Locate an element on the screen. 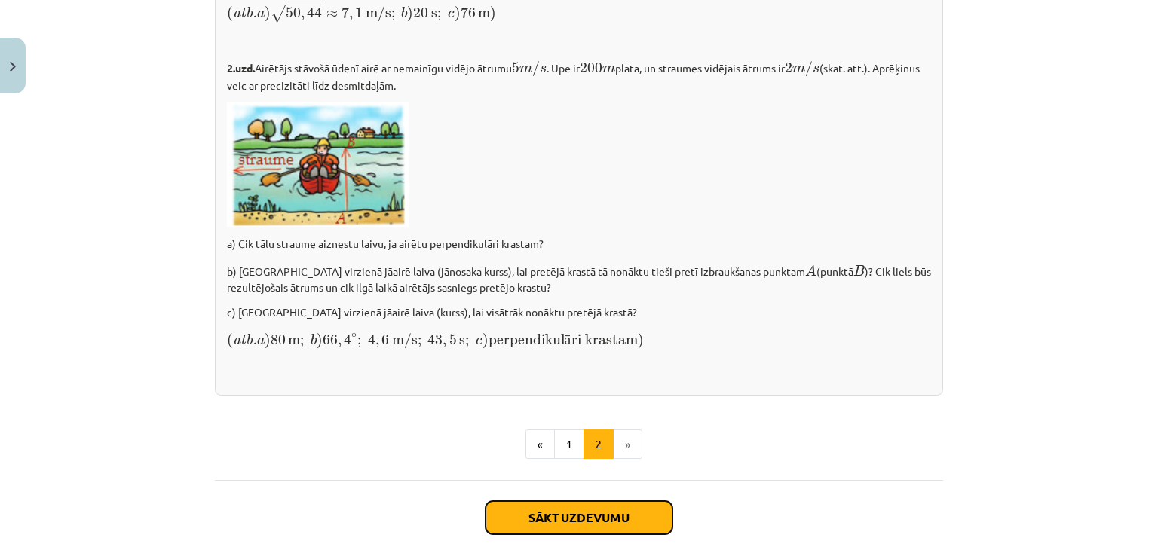 The image size is (1158, 556). span: ri krastam is located at coordinates (605, 342).